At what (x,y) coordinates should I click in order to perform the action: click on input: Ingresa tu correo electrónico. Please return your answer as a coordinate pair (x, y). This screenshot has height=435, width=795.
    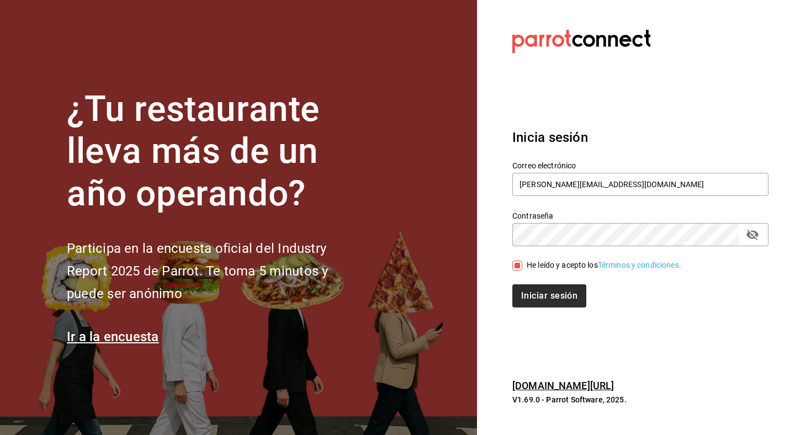
    Looking at the image, I should click on (640, 184).